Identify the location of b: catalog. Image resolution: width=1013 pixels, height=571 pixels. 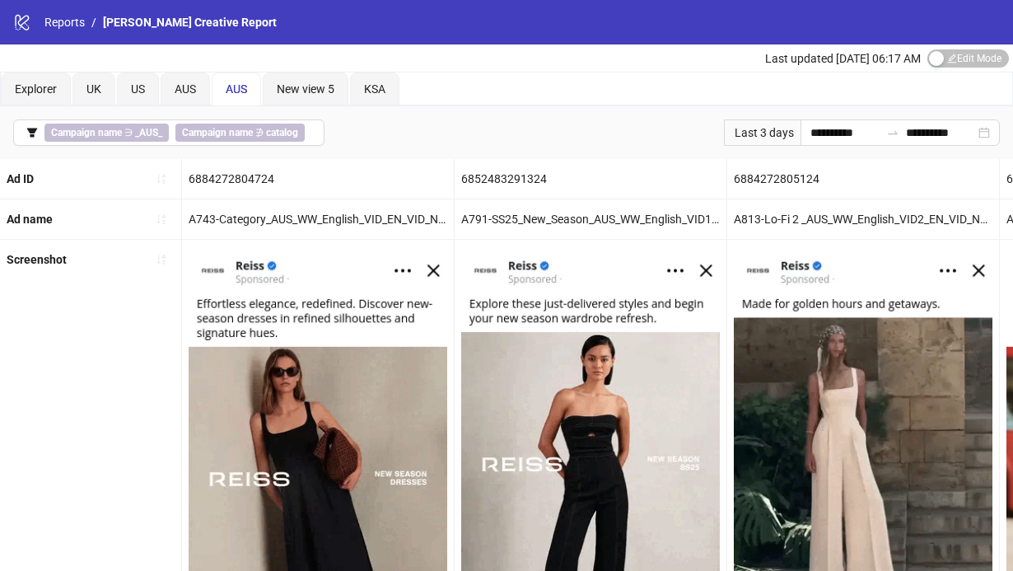
(282, 133).